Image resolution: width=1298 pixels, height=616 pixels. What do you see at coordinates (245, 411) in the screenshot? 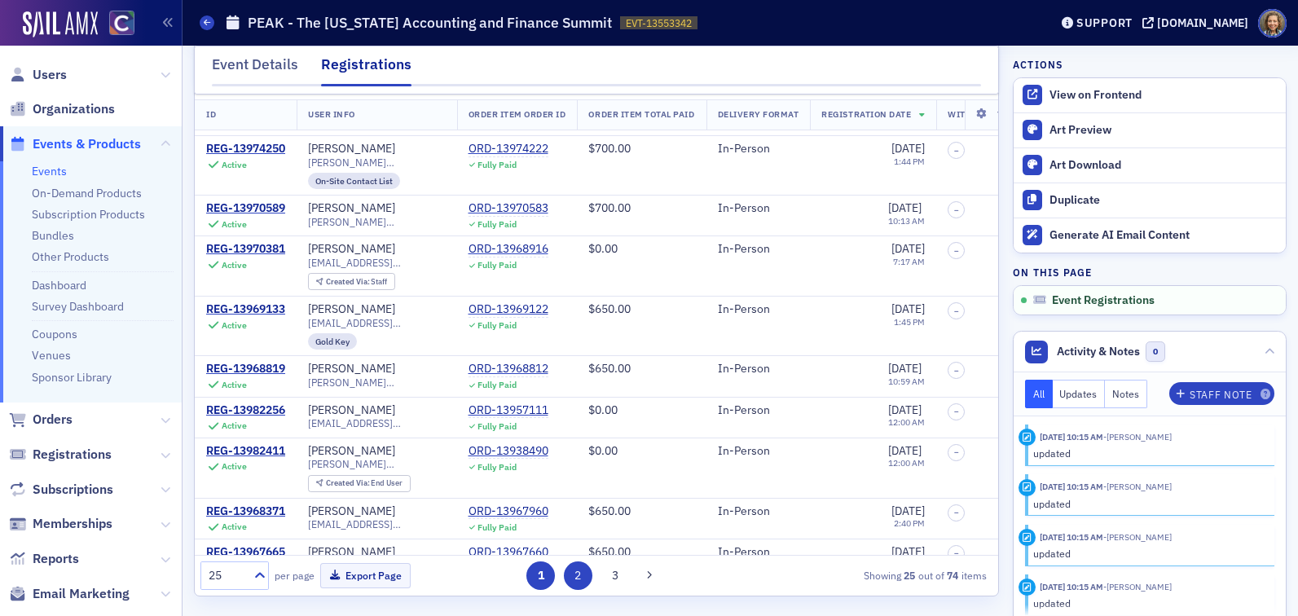
I see `div: REG-13982256` at bounding box center [245, 411].